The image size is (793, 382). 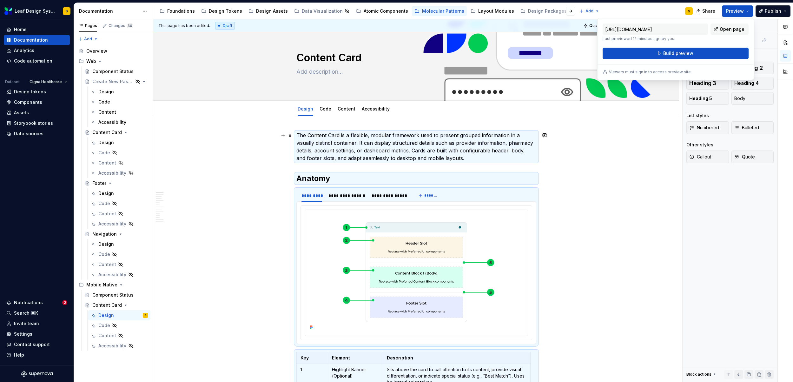 I want to click on a: Open page, so click(x=729, y=29).